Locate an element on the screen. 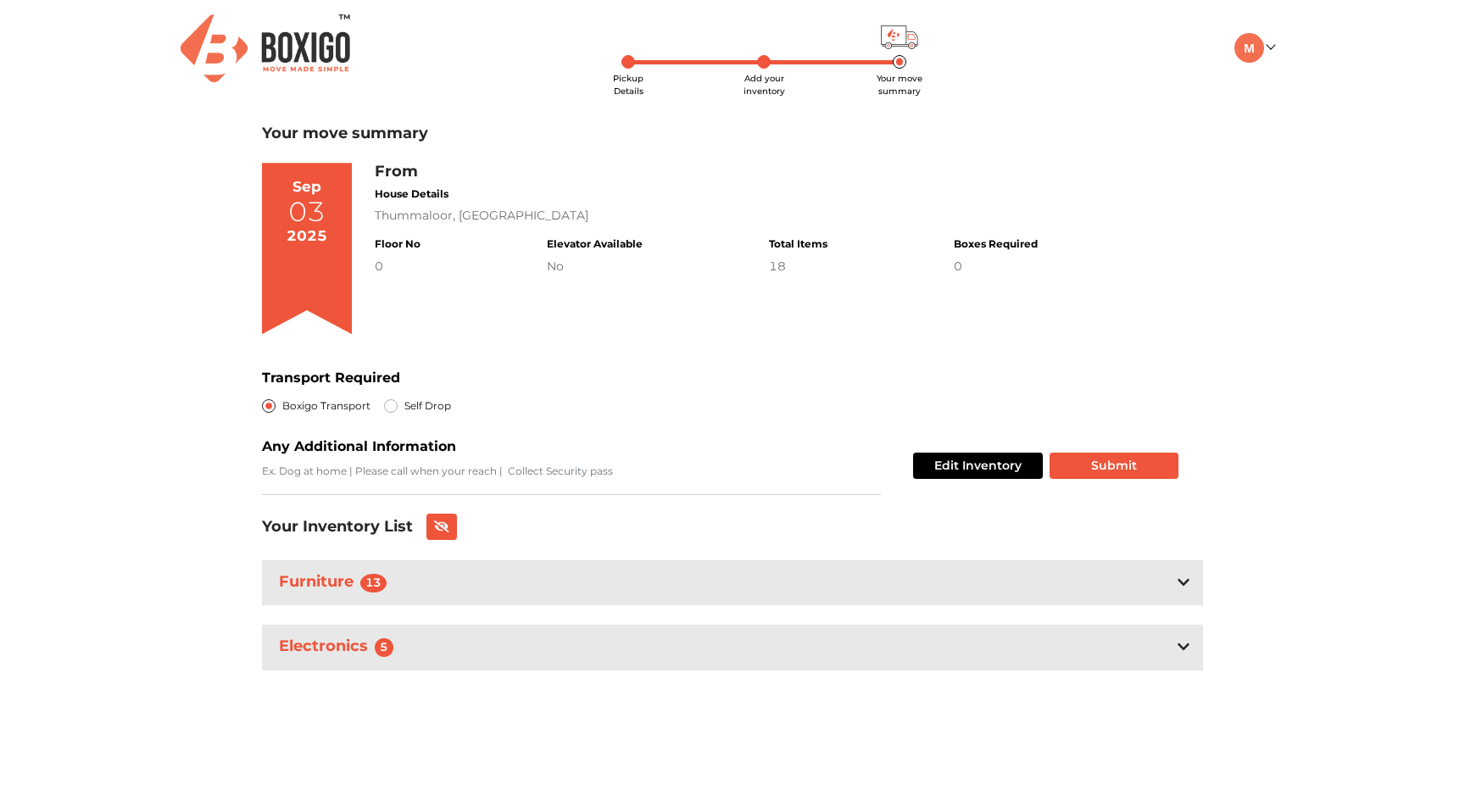 The width and height of the screenshot is (1465, 812). button: Submit is located at coordinates (1114, 466).